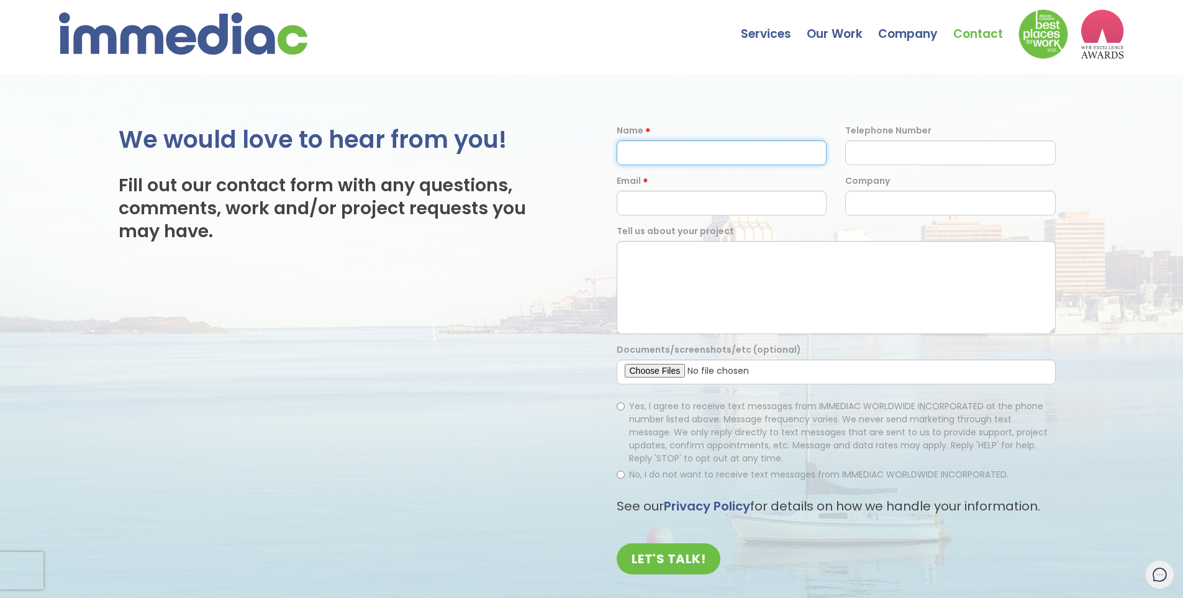 This screenshot has height=598, width=1183. I want to click on img: immediac, so click(183, 34).